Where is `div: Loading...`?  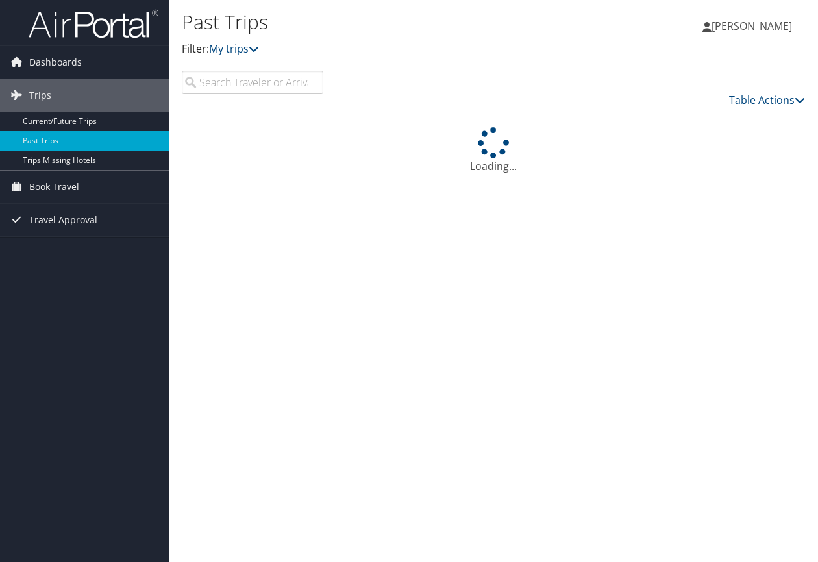
div: Loading... is located at coordinates (493, 151).